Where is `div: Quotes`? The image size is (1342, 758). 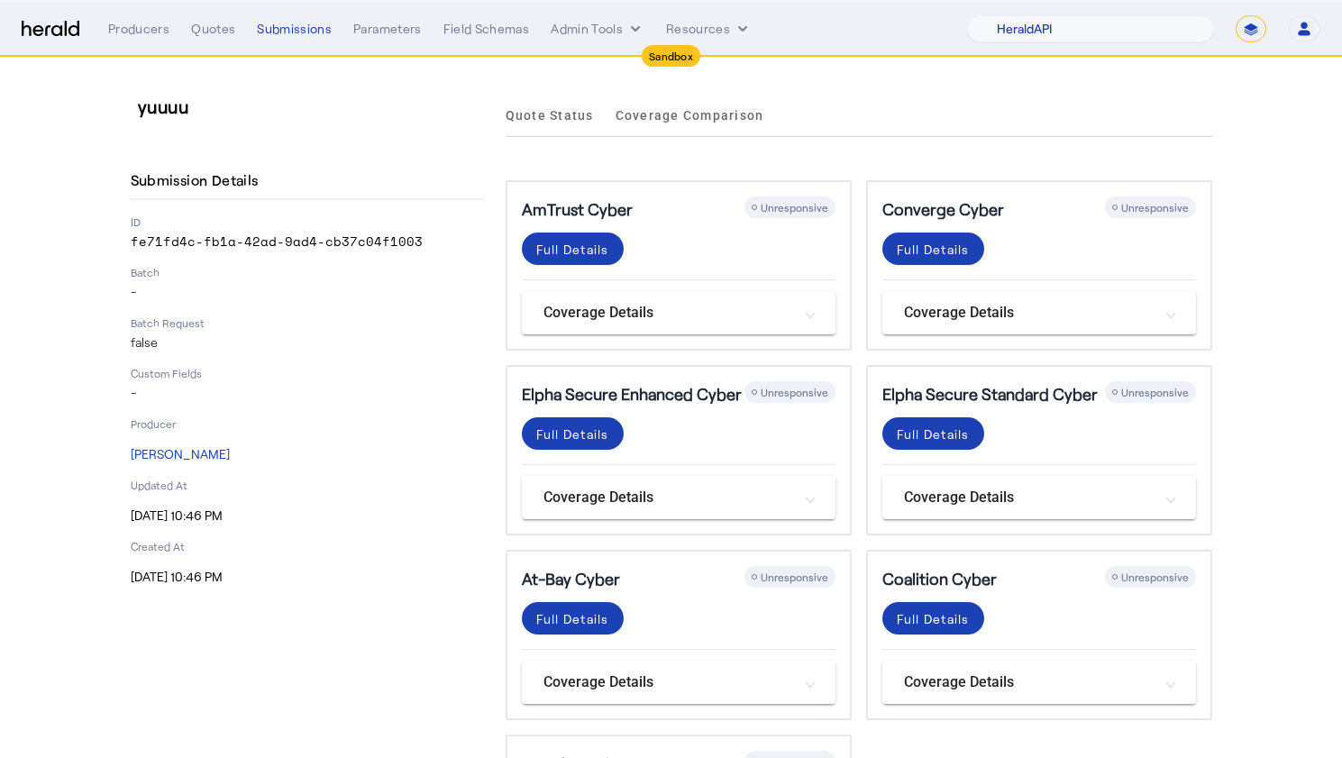
div: Quotes is located at coordinates (213, 29).